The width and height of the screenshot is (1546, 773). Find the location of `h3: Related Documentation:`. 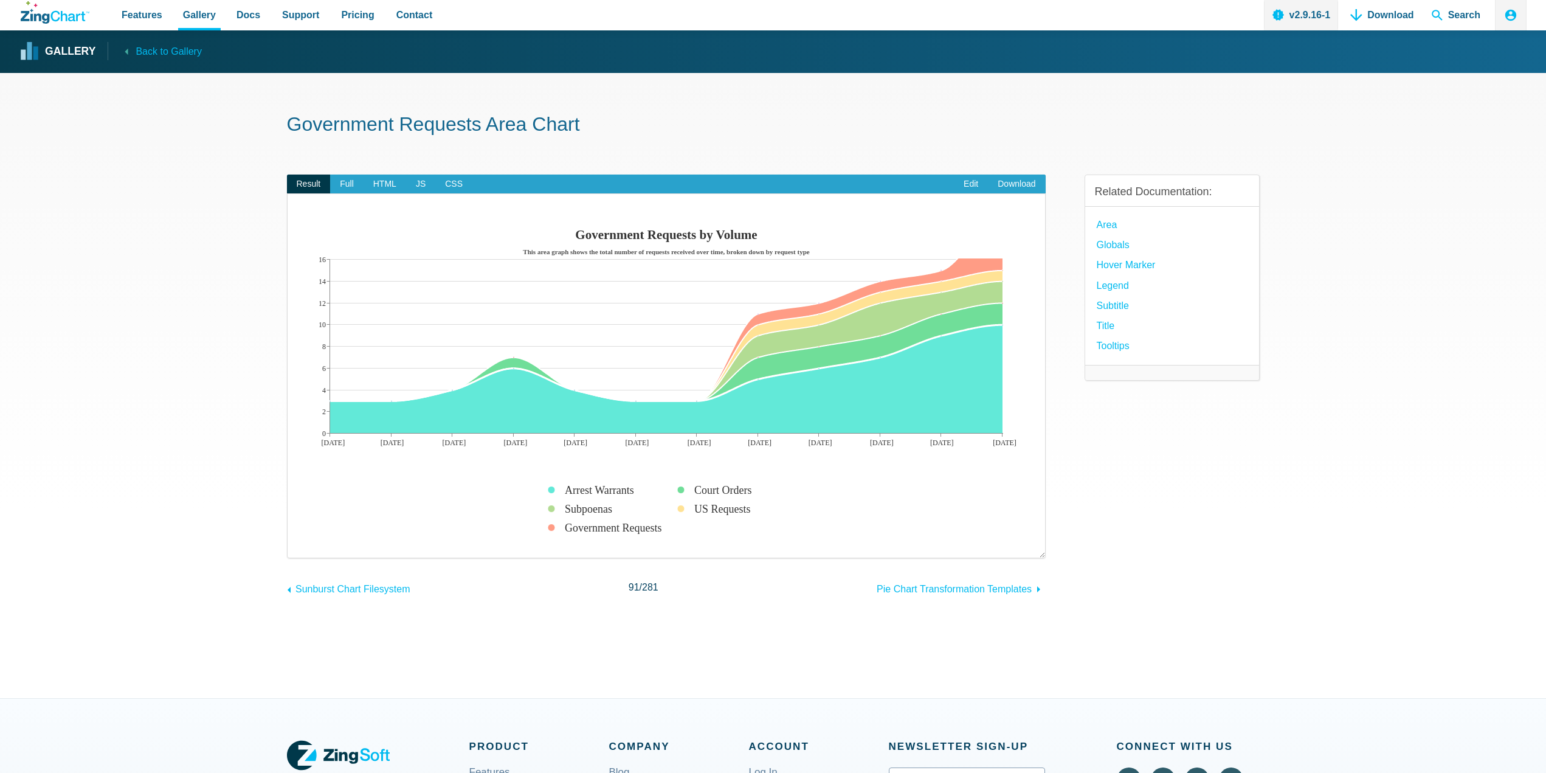

h3: Related Documentation: is located at coordinates (1172, 192).